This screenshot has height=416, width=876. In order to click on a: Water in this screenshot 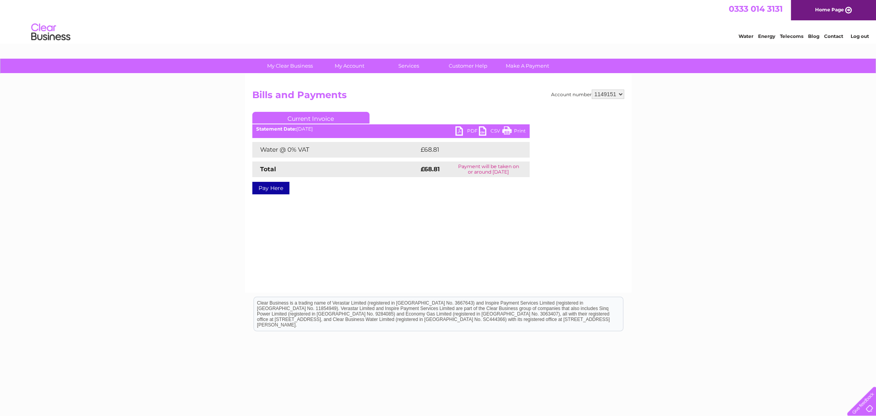, I will do `click(746, 36)`.